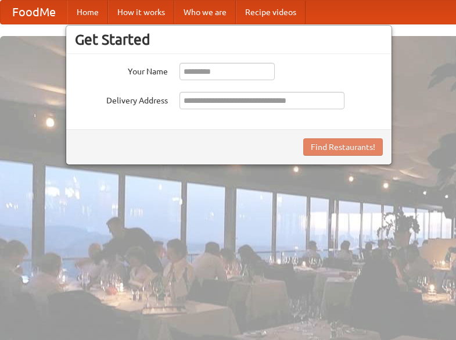  What do you see at coordinates (121, 99) in the screenshot?
I see `label: Delivery Address` at bounding box center [121, 99].